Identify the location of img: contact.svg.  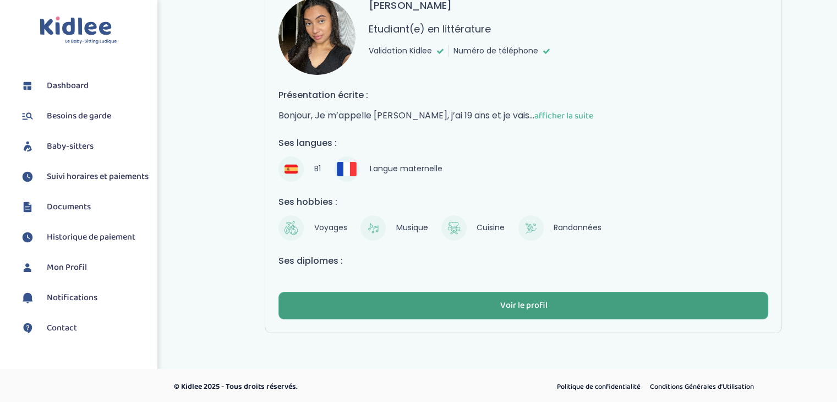
(28, 328).